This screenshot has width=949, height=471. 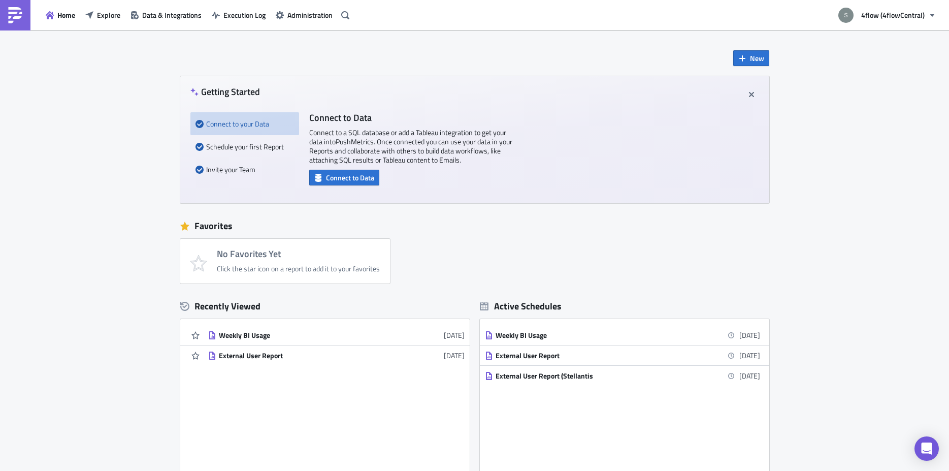 I want to click on button: Home, so click(x=60, y=15).